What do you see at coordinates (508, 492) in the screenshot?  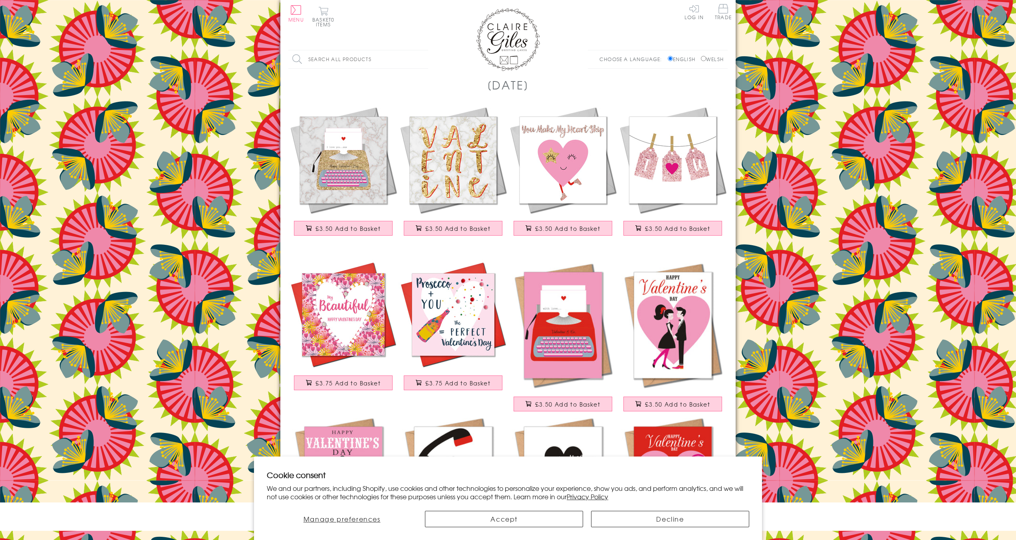 I see `p: We and our partners, including Shopify, use cookies and other technologies to personalize your ex...` at bounding box center [508, 492].